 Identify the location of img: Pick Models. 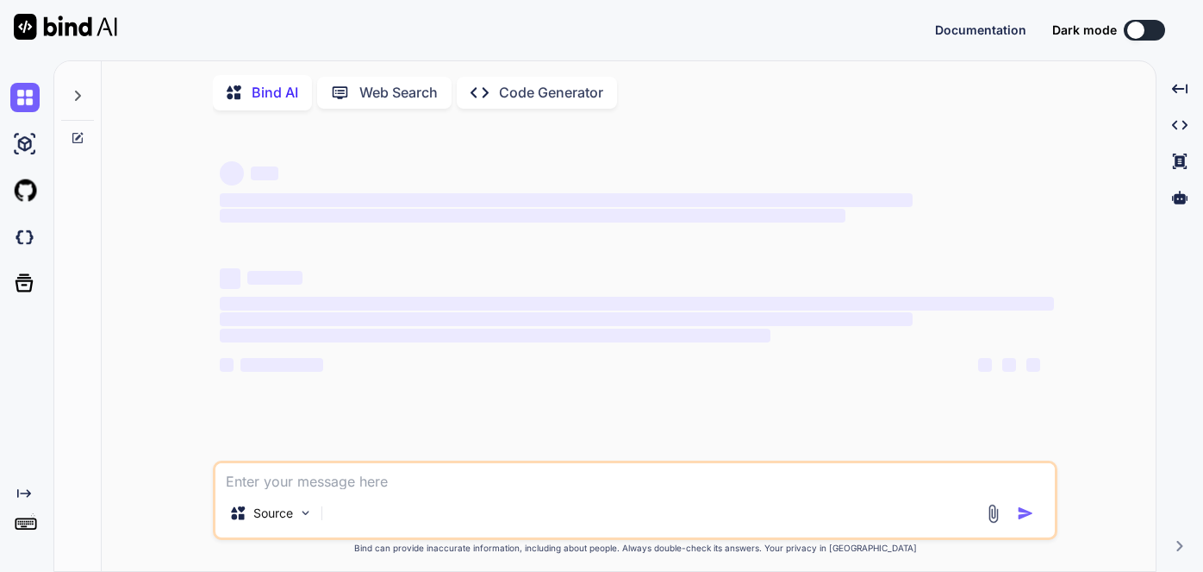
(305, 512).